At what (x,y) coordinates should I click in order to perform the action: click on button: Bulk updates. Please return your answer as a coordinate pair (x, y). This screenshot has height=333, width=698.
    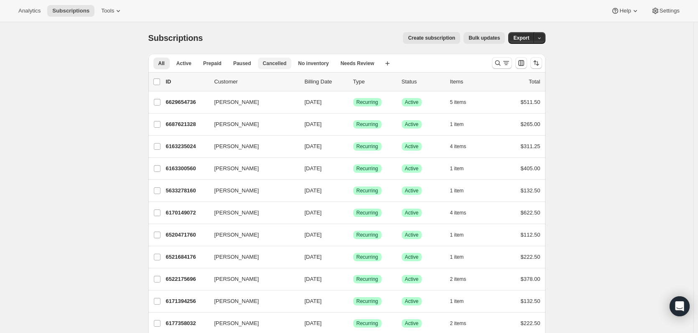
    Looking at the image, I should click on (484, 38).